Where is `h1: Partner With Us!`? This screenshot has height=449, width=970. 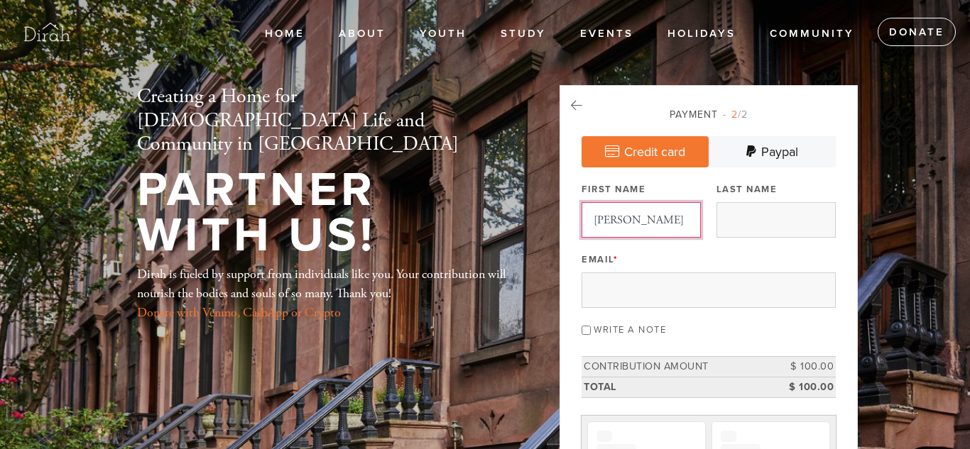
h1: Partner With Us! is located at coordinates (325, 213).